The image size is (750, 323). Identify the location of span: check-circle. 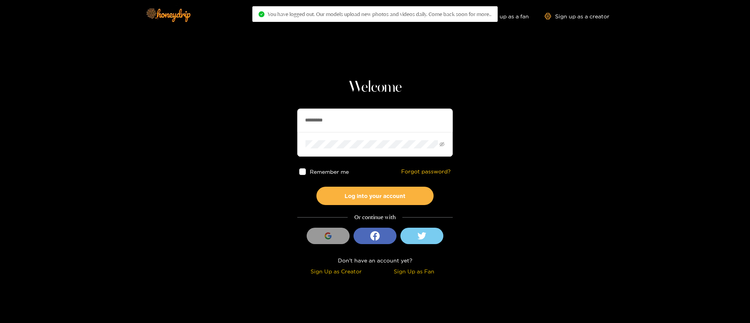
(261, 14).